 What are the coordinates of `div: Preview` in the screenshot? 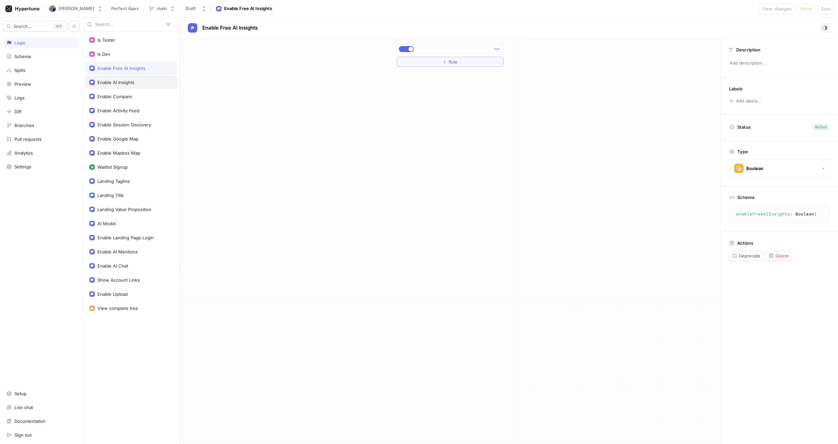 It's located at (23, 84).